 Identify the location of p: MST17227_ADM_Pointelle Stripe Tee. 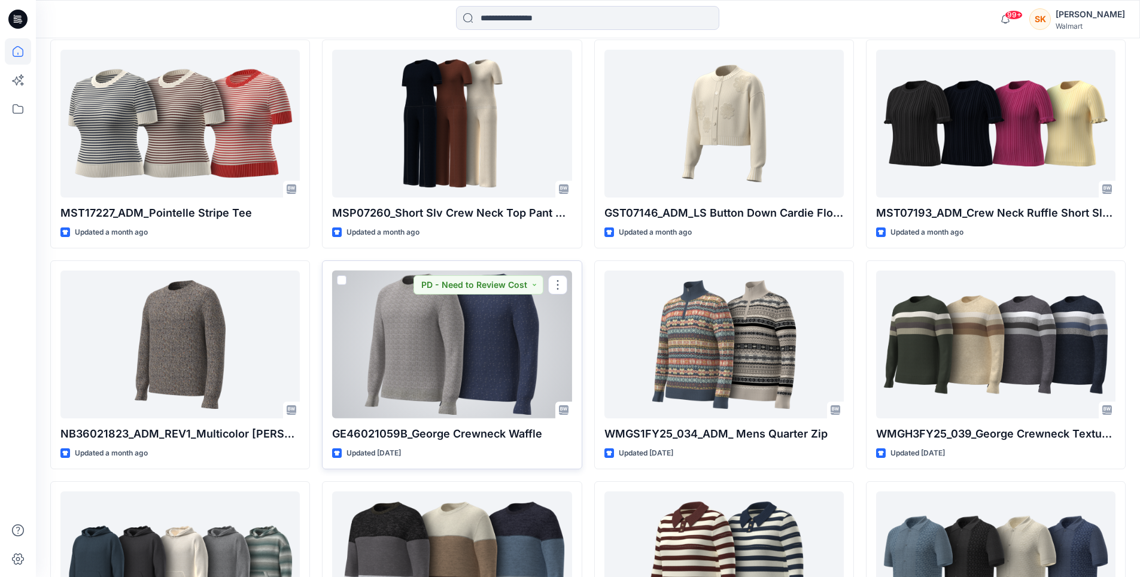
(180, 213).